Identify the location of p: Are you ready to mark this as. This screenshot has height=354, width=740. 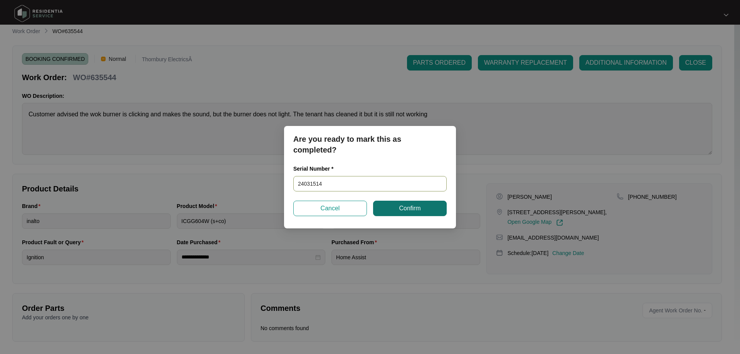
(370, 139).